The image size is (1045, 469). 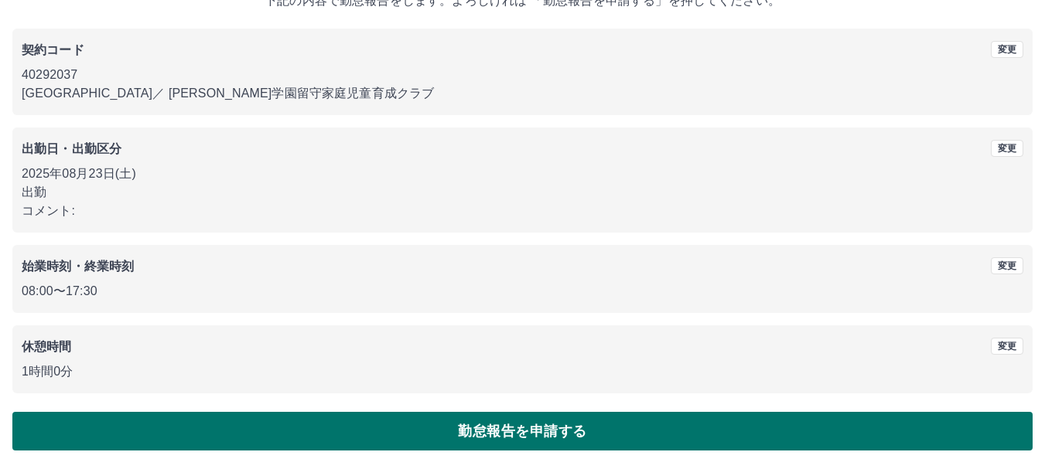 What do you see at coordinates (46, 346) in the screenshot?
I see `b: 休憩時間` at bounding box center [46, 346].